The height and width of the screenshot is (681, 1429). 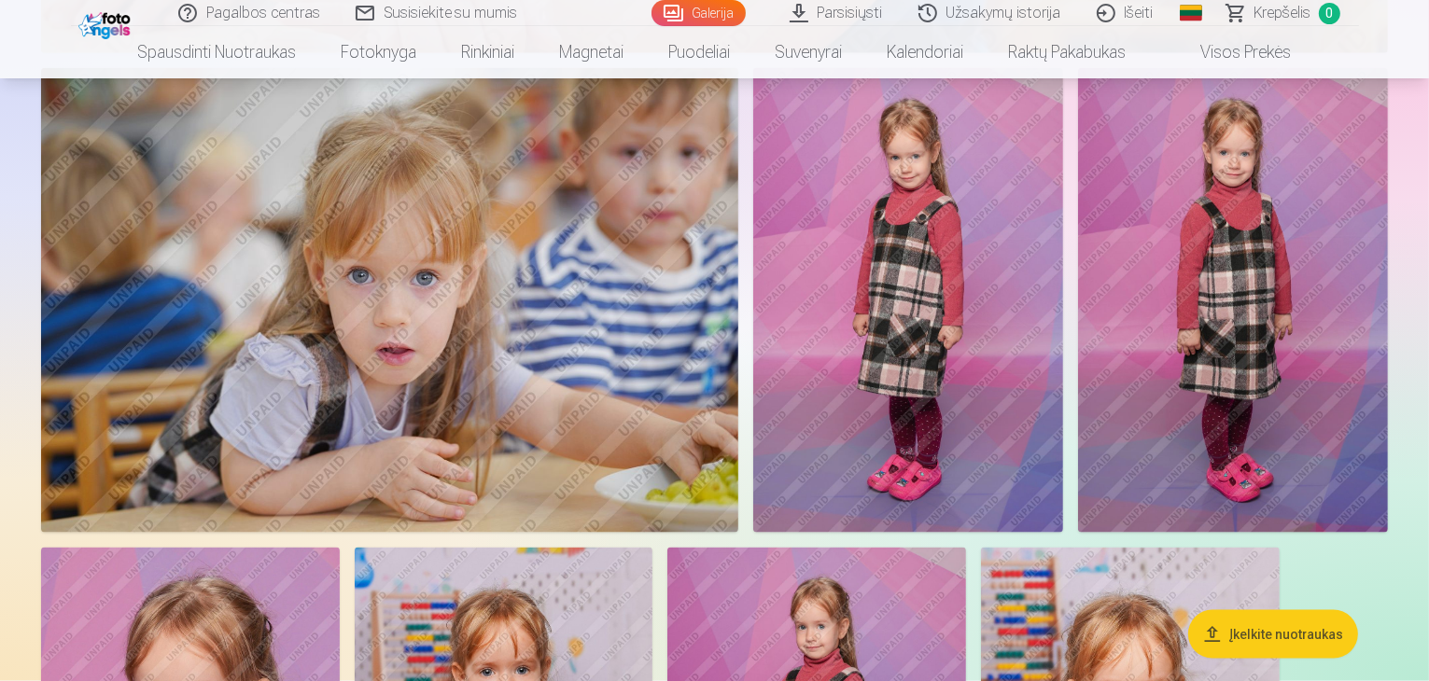 What do you see at coordinates (592, 52) in the screenshot?
I see `a: Magnetai` at bounding box center [592, 52].